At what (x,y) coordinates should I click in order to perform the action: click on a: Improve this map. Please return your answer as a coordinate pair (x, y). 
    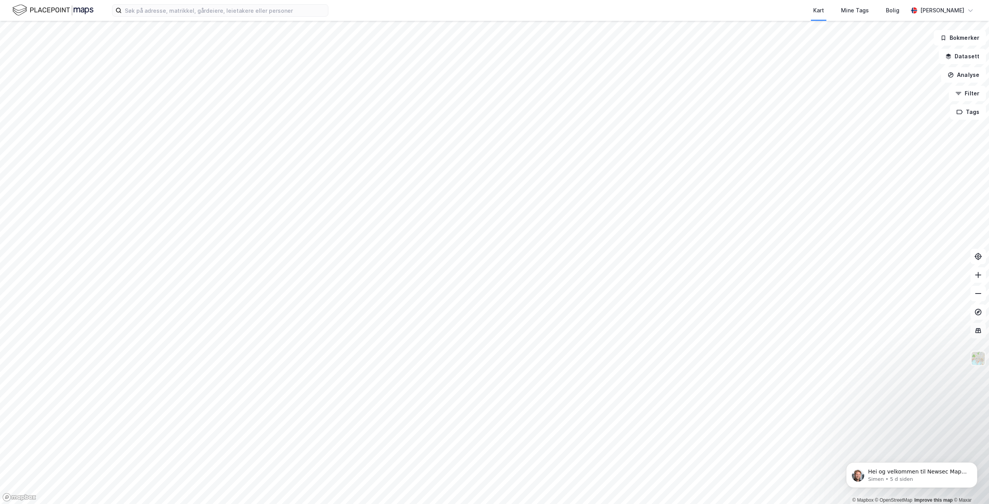
    Looking at the image, I should click on (933, 500).